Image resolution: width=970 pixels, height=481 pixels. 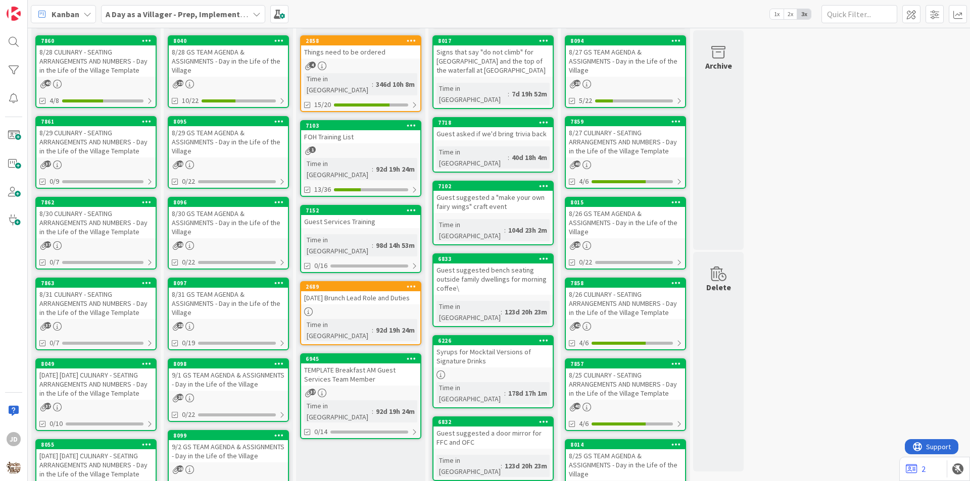 What do you see at coordinates (228, 447) in the screenshot?
I see `div: 80999/2 GS TEAM AGENDA & ASSIGNMENTS - Day in the Life of the Village` at bounding box center [228, 447].